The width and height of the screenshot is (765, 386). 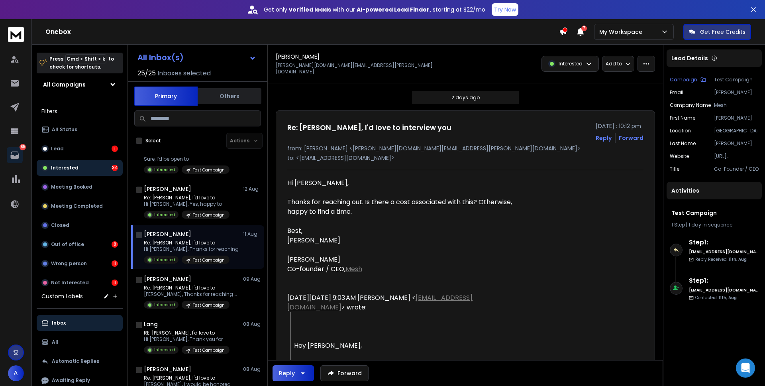 I want to click on span: 1 day in sequence, so click(x=710, y=224).